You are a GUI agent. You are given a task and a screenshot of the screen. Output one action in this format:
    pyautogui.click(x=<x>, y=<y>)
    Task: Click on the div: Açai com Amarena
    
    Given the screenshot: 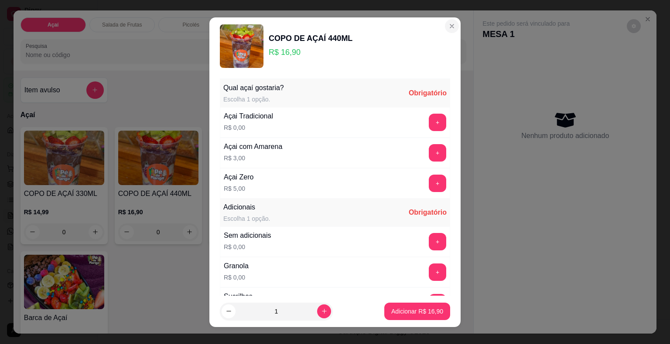 What is the action you would take?
    pyautogui.click(x=253, y=147)
    